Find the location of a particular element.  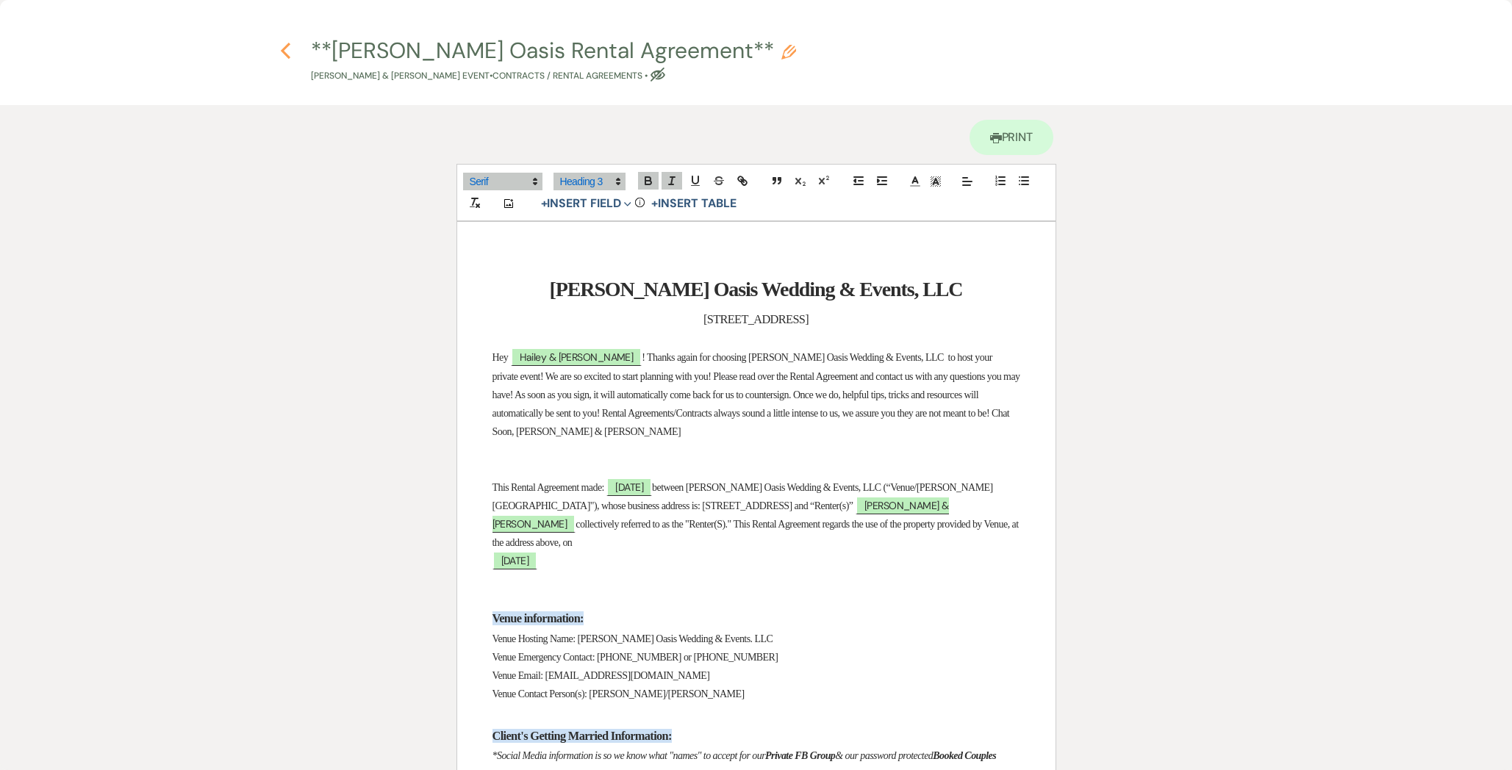

button: Insert Field is located at coordinates (587, 204).